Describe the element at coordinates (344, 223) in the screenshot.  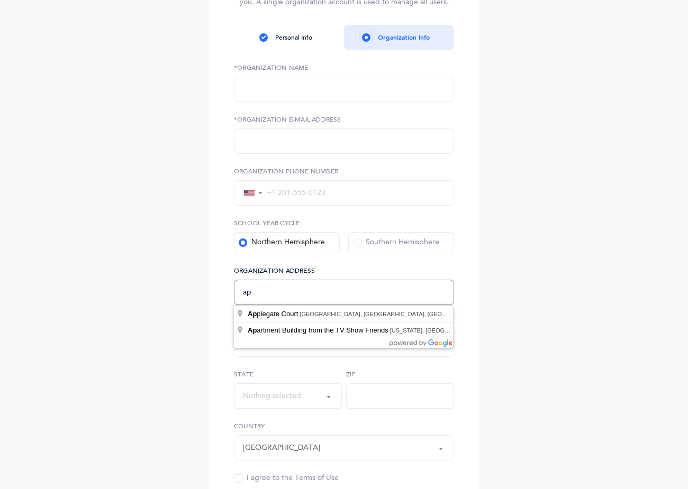
I see `label: School Year Cycle` at that location.